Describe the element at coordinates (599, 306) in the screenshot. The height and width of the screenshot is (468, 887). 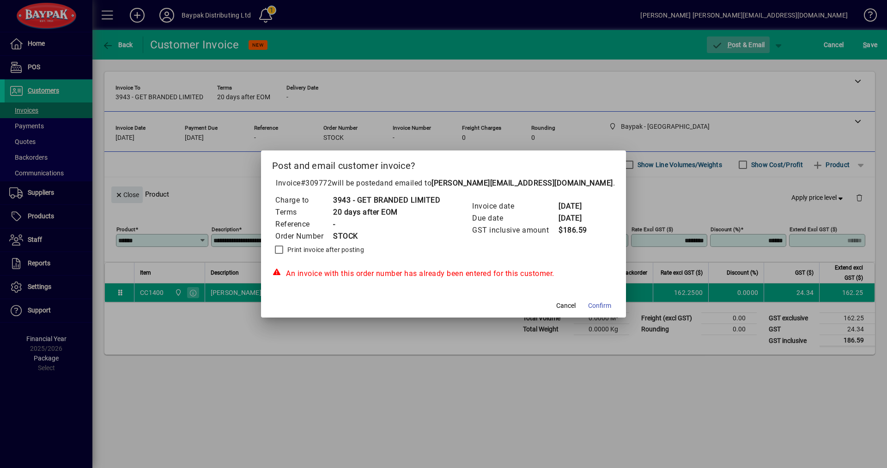
I see `span: Confirm` at that location.